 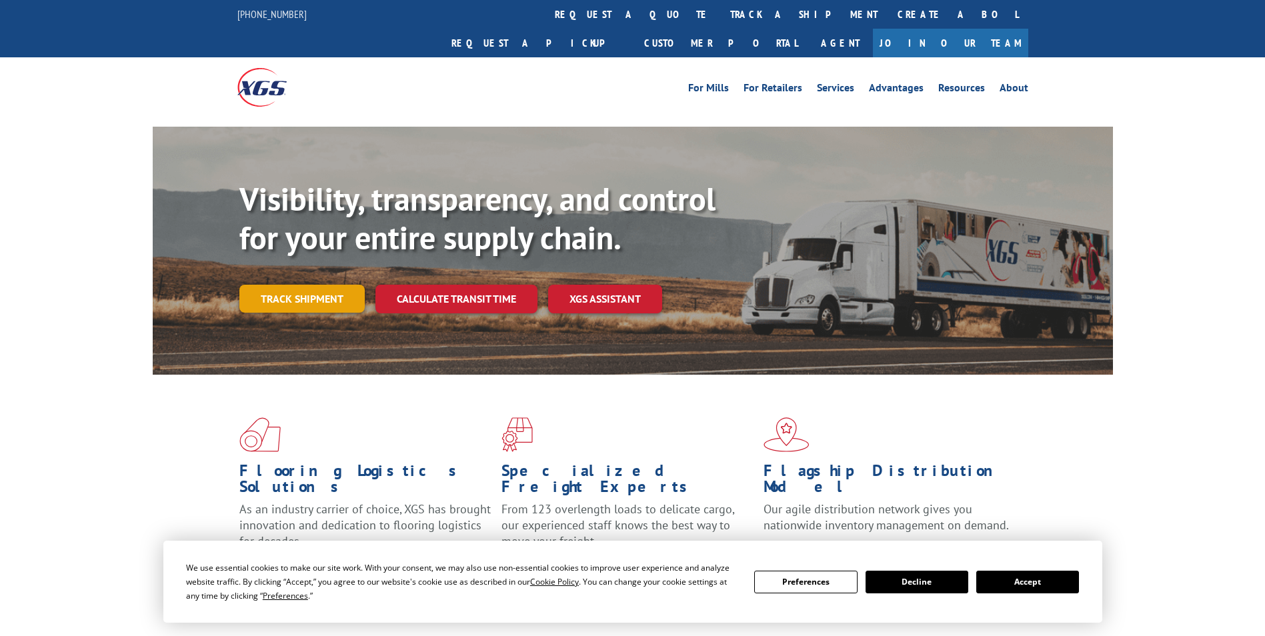 What do you see at coordinates (285, 596) in the screenshot?
I see `span: Preferences` at bounding box center [285, 596].